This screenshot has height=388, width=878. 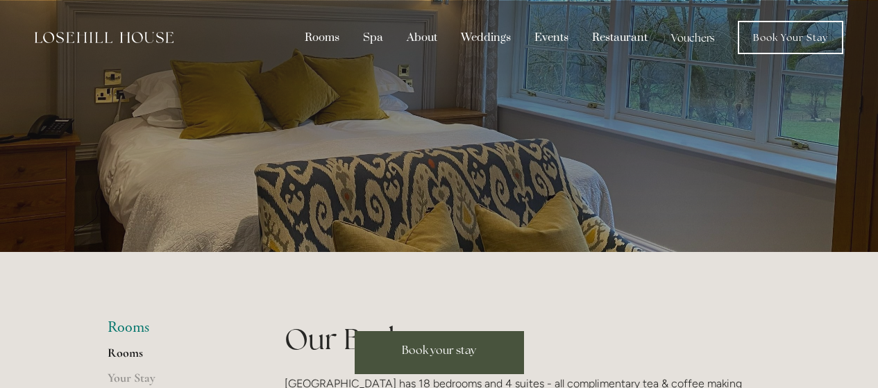 What do you see at coordinates (173, 327) in the screenshot?
I see `li: Rooms` at bounding box center [173, 327].